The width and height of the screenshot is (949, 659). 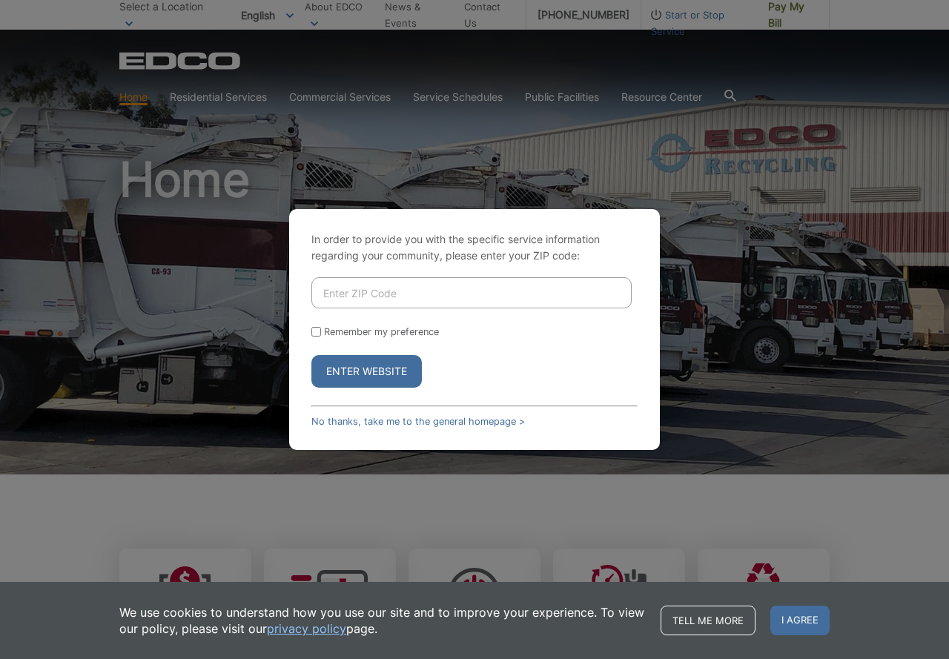 I want to click on input: Enter ZIP Code, so click(x=472, y=293).